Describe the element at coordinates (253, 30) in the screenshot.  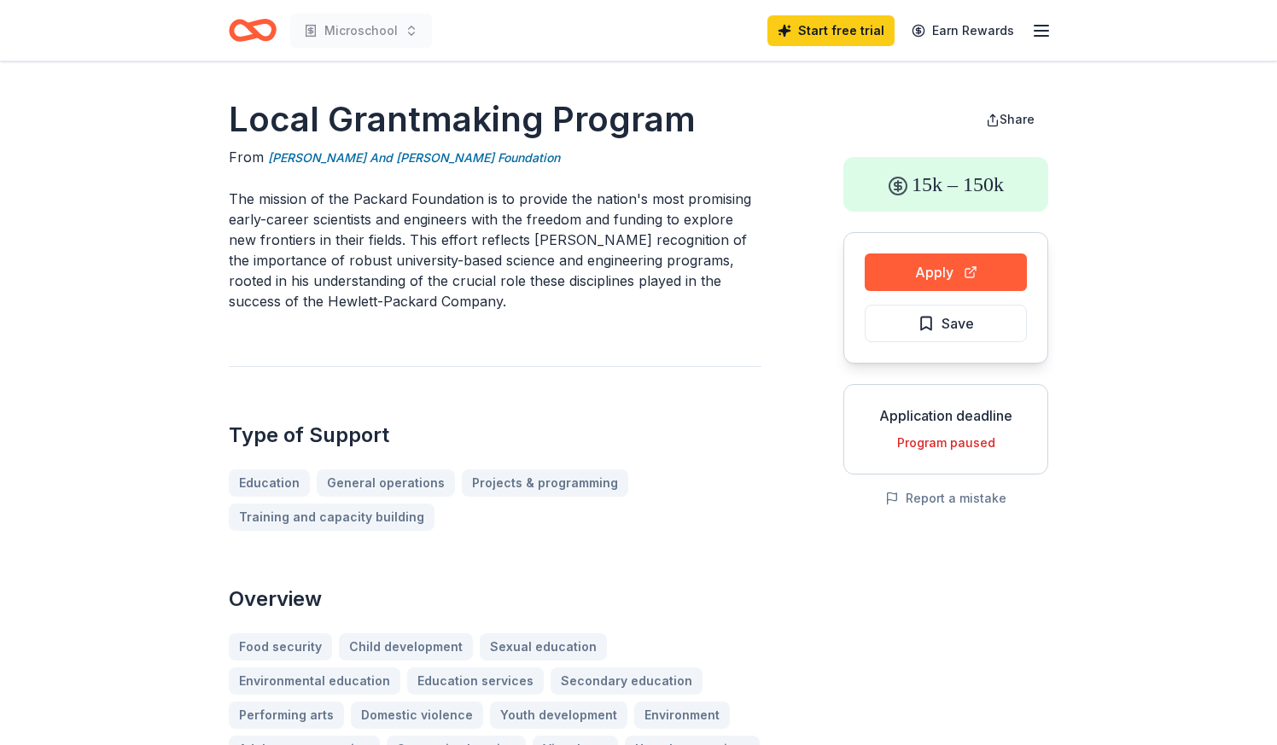
I see `a: Home` at that location.